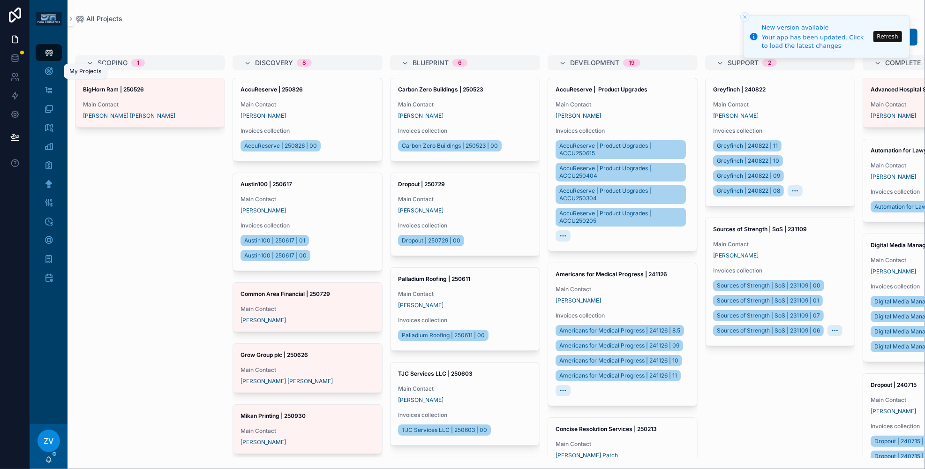 This screenshot has width=925, height=469. What do you see at coordinates (422, 184) in the screenshot?
I see `strong: Dropout | 250729` at bounding box center [422, 184].